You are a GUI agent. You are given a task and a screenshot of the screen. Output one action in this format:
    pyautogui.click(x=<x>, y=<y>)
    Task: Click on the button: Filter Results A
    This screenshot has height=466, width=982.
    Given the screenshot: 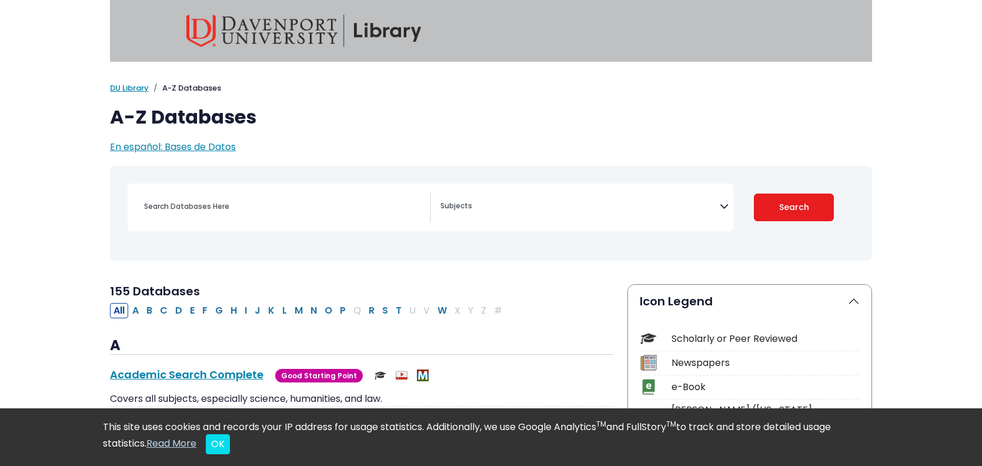 What is the action you would take?
    pyautogui.click(x=135, y=311)
    